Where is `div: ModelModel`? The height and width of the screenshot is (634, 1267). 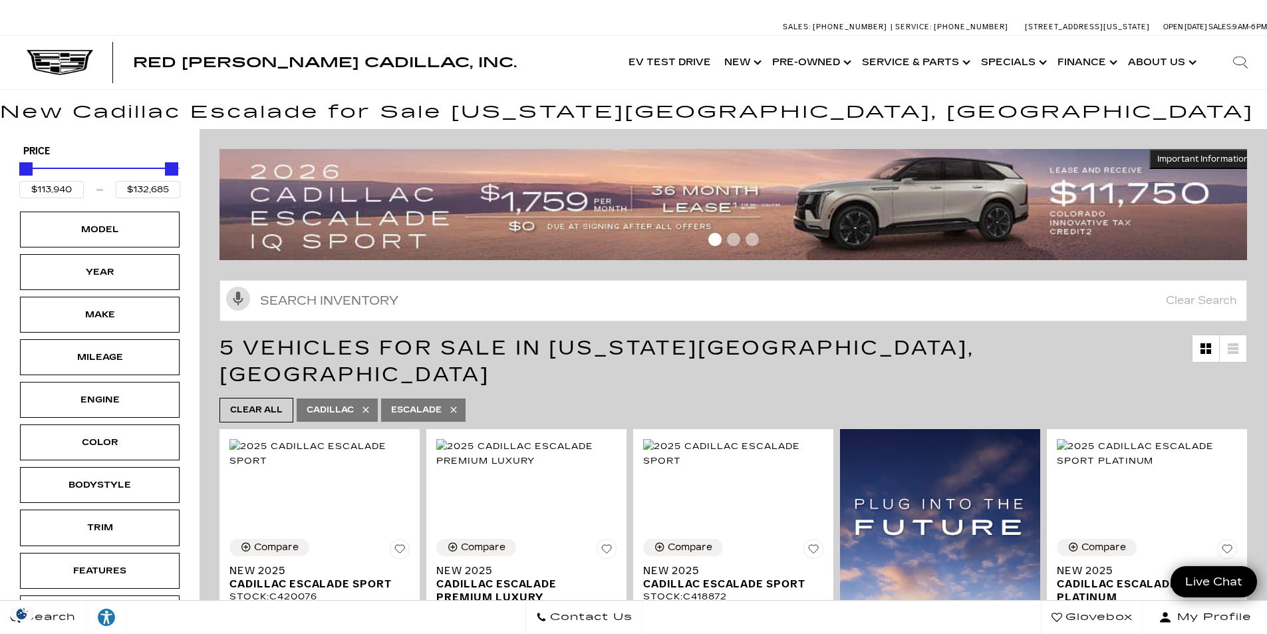
div: ModelModel is located at coordinates (100, 230).